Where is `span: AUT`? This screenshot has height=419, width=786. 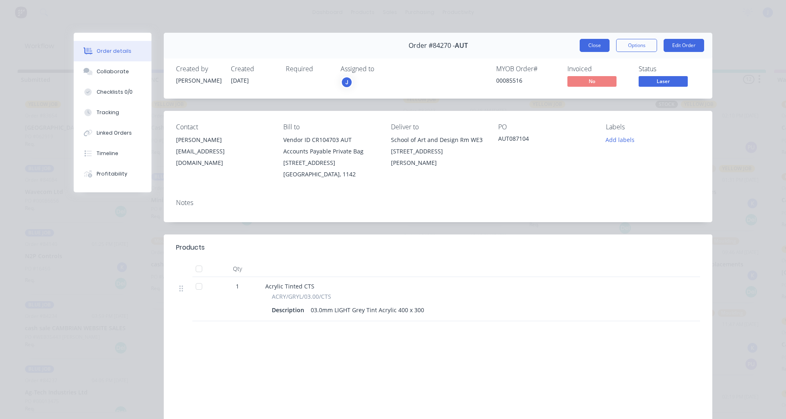 span: AUT is located at coordinates (461, 45).